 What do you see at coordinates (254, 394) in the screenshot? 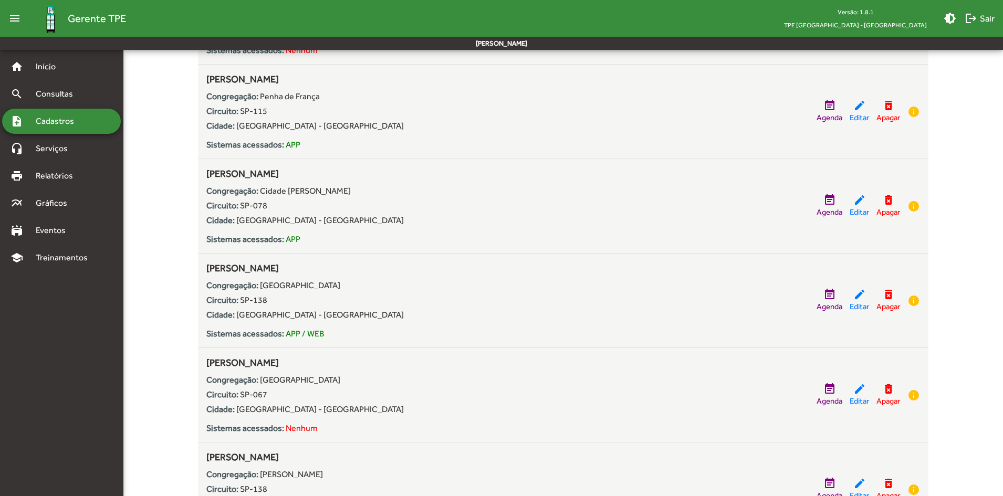
I see `span: SP-067` at bounding box center [254, 394].